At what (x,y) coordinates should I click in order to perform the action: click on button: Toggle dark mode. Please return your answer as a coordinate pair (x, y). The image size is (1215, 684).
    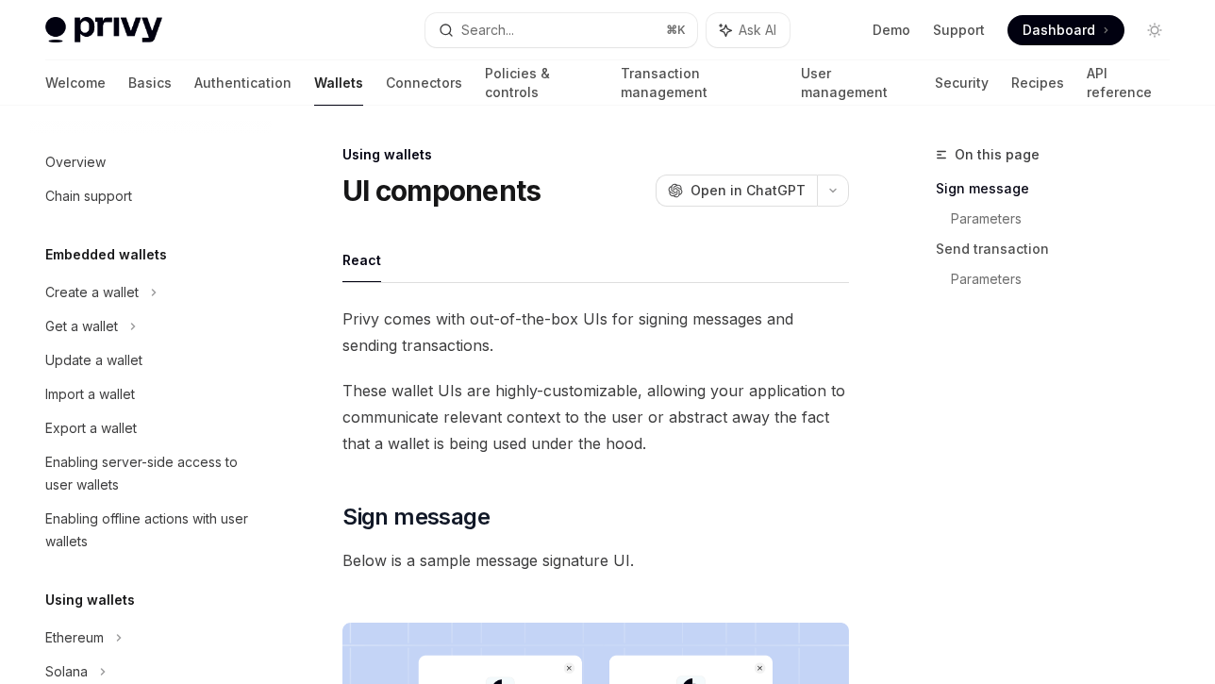
    Looking at the image, I should click on (1155, 30).